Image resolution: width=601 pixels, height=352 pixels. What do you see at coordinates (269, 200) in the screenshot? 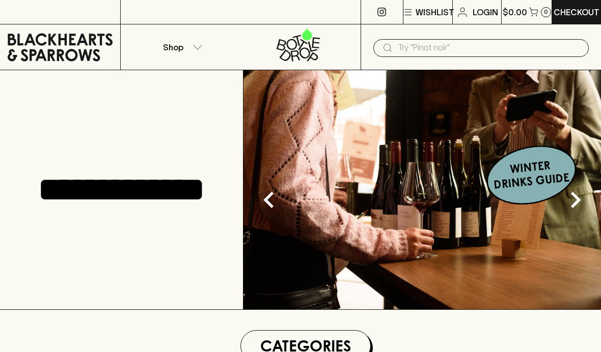
I see `button: Previous` at bounding box center [269, 200].